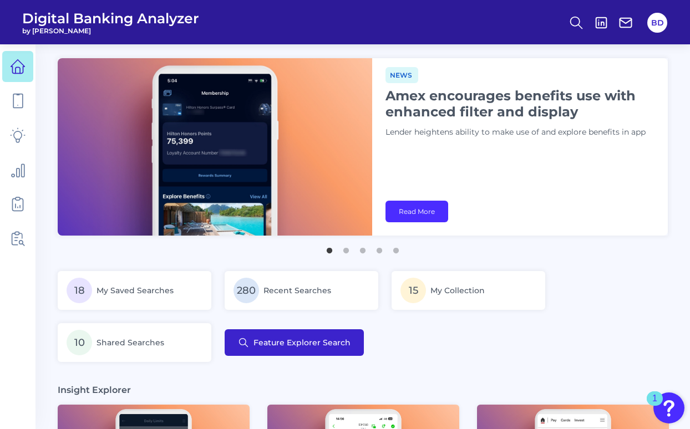  Describe the element at coordinates (657, 23) in the screenshot. I see `button: BD` at that location.